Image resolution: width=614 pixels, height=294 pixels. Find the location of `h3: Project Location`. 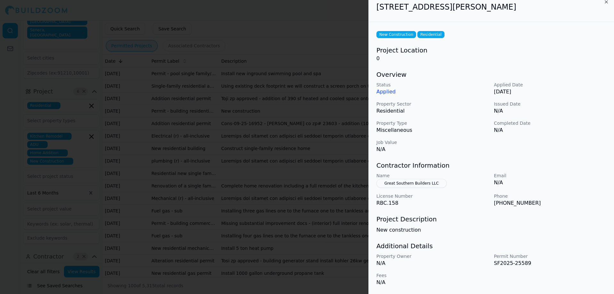

h3: Project Location is located at coordinates (491, 50).